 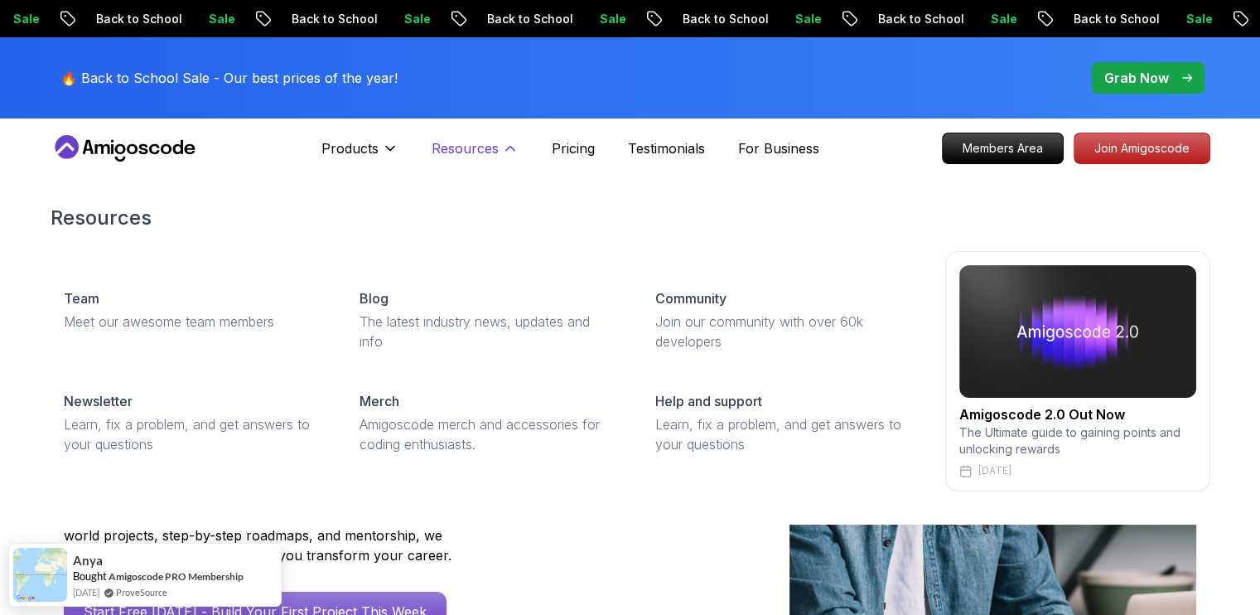 I want to click on a: NewsletterLearn, fix a problem, and get answers to your questions, so click(x=191, y=422).